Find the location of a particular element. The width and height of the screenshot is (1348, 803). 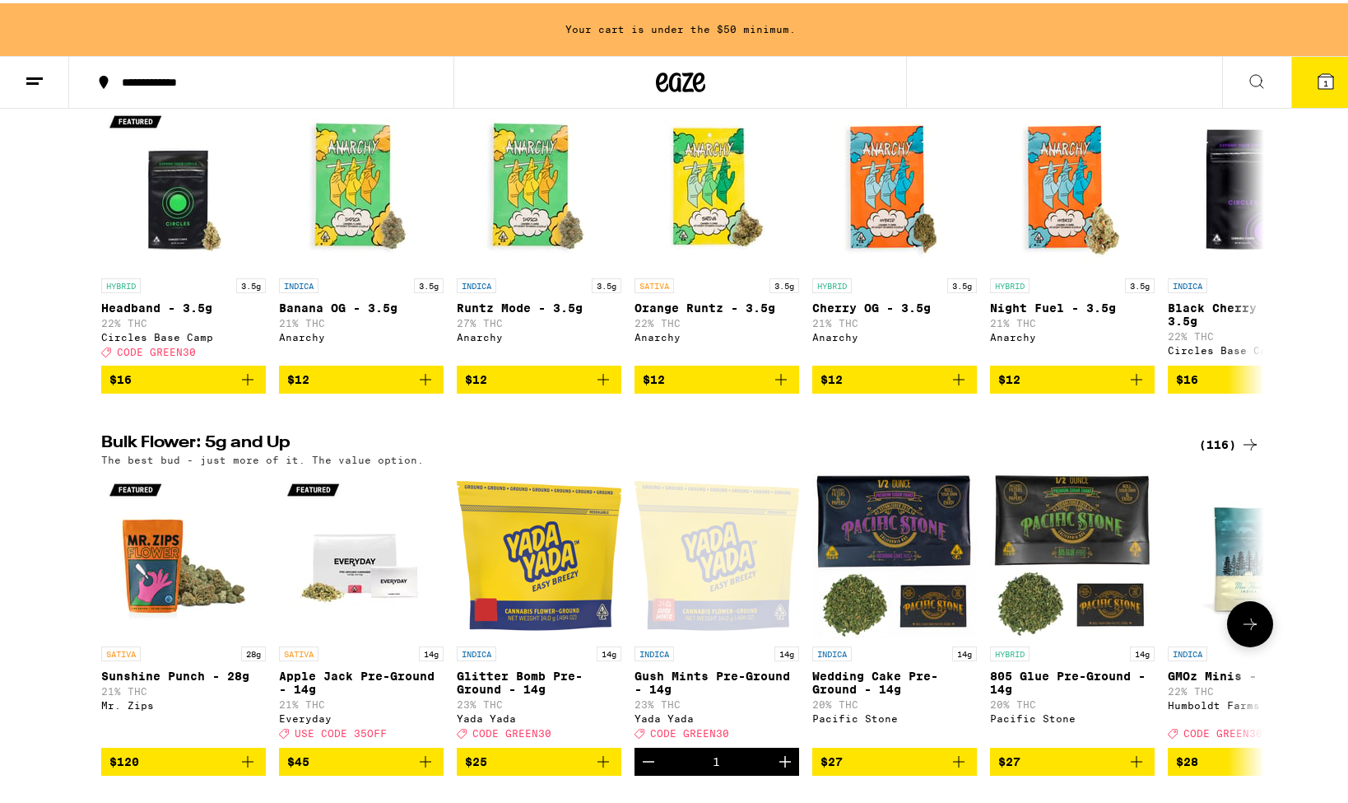

img: Humboldt Farms - GMOz Minis - 7g is located at coordinates (1250, 552).